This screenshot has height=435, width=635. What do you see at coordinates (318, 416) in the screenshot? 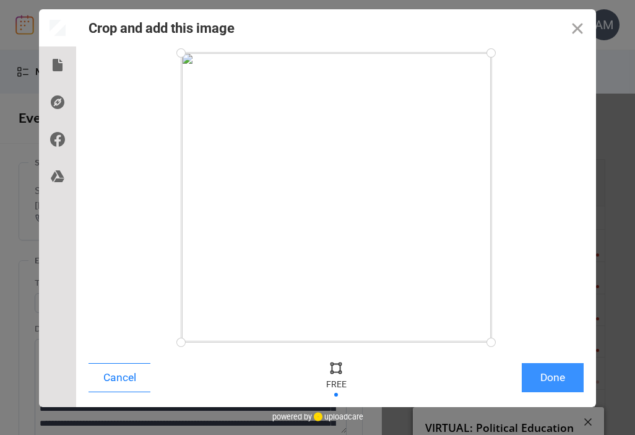
I see `div: powered by` at bounding box center [318, 416].